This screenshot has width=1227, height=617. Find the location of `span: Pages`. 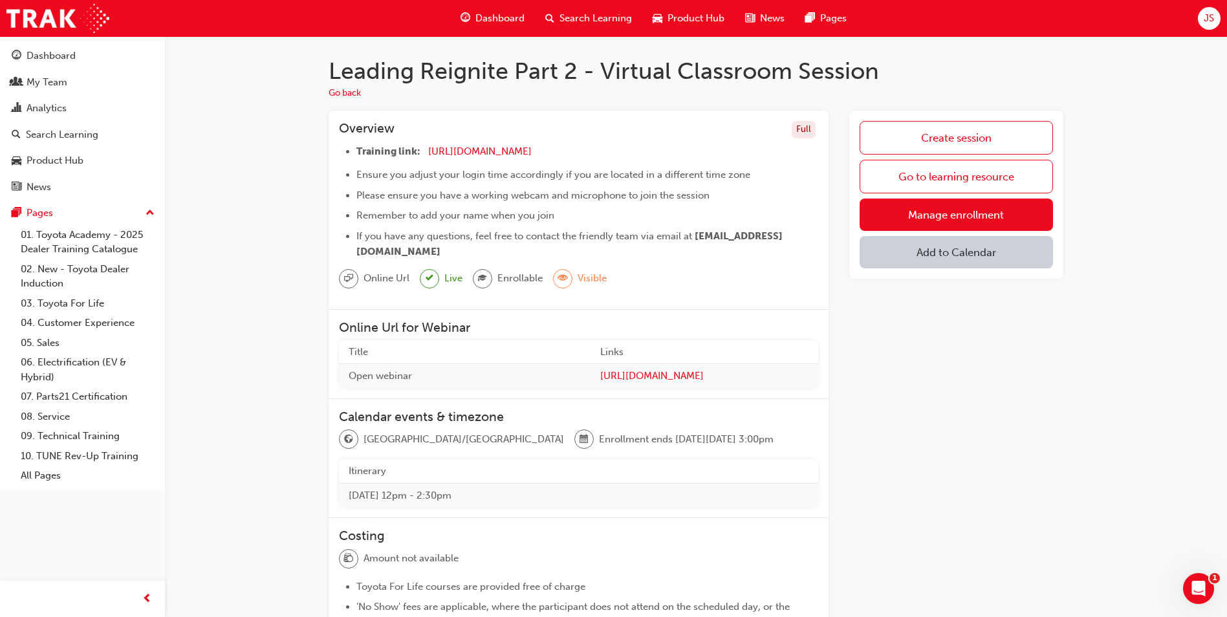

span: Pages is located at coordinates (833, 18).